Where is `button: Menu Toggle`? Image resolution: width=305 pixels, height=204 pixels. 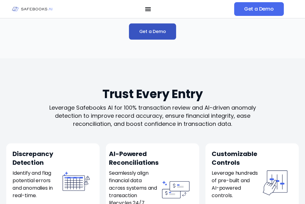
button: Menu Toggle is located at coordinates (148, 9).